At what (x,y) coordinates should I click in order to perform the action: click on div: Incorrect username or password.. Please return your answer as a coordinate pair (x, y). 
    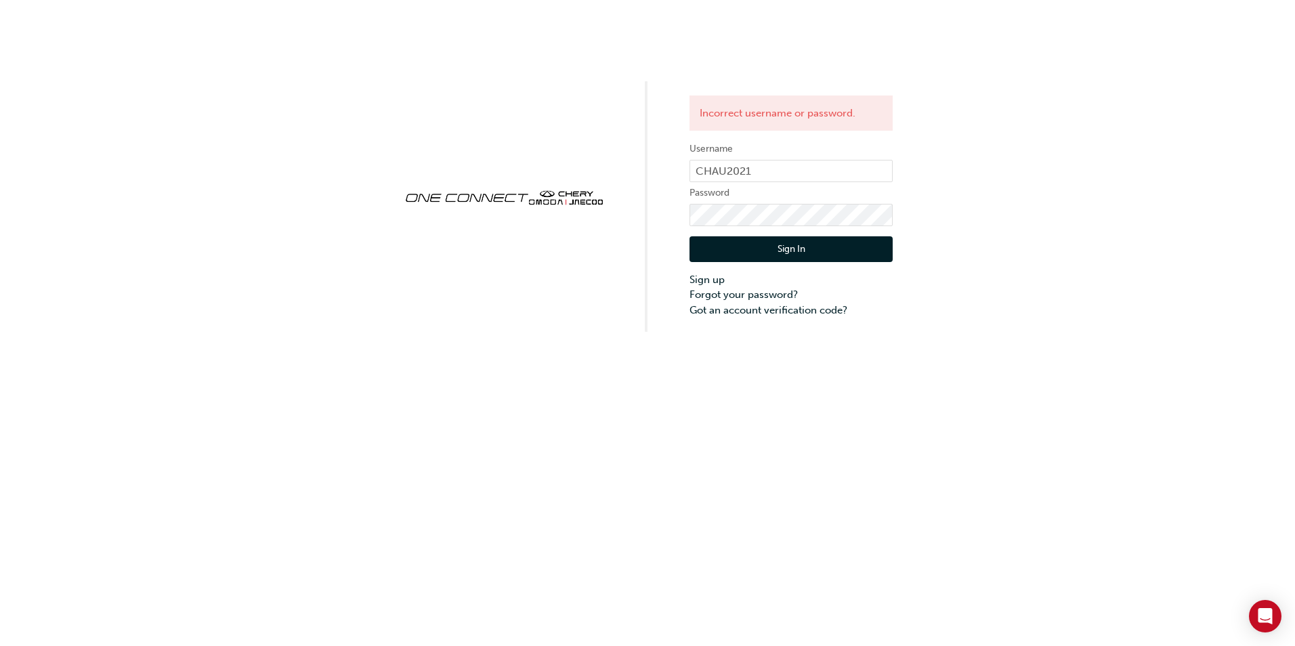
    Looking at the image, I should click on (791, 113).